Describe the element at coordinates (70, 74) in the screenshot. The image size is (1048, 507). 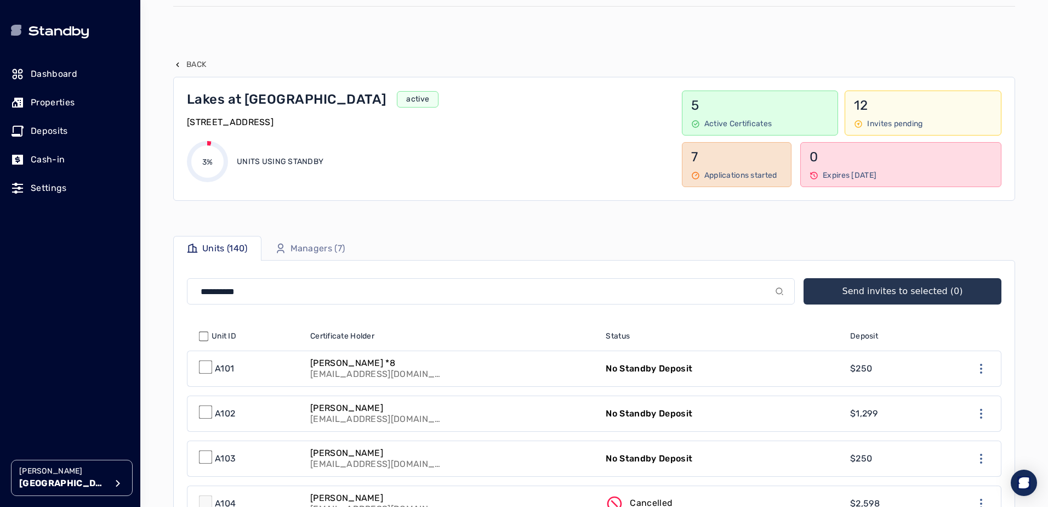
I see `a: Dashboard` at that location.